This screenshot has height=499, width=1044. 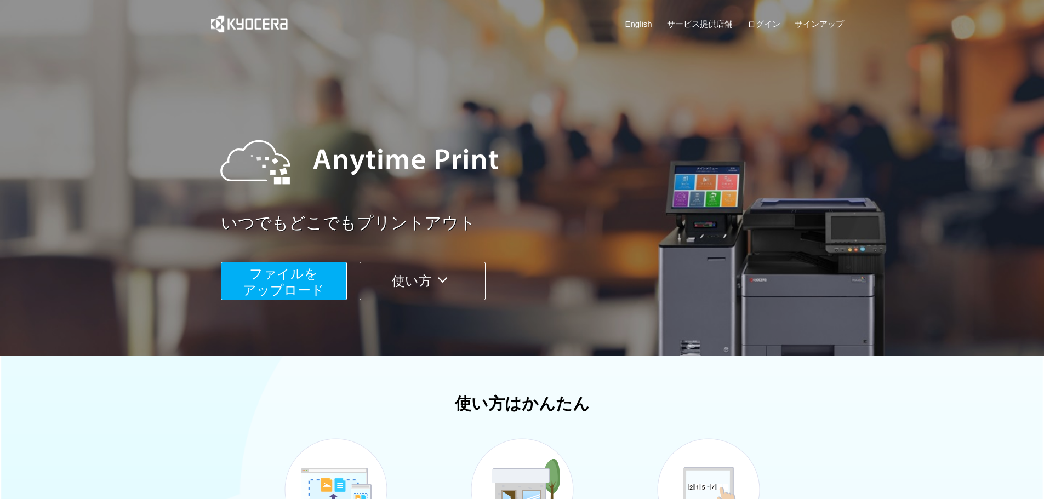 I want to click on a: サービス提供店舗, so click(x=700, y=24).